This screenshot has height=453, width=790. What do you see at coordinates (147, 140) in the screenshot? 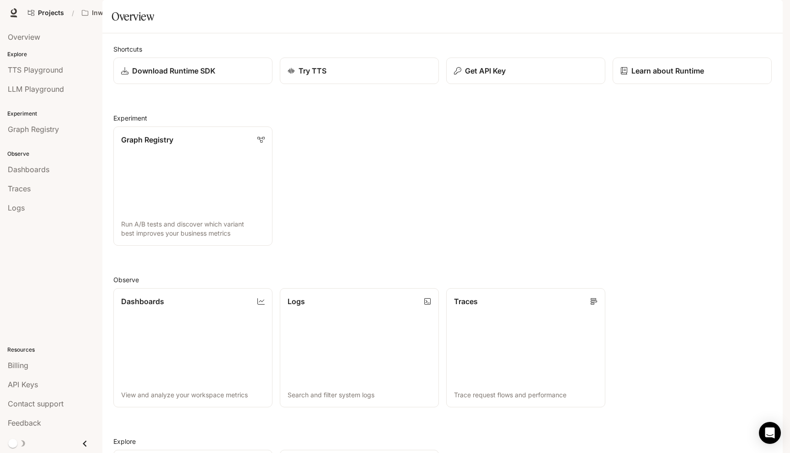
I see `p: Graph Registry` at bounding box center [147, 140].